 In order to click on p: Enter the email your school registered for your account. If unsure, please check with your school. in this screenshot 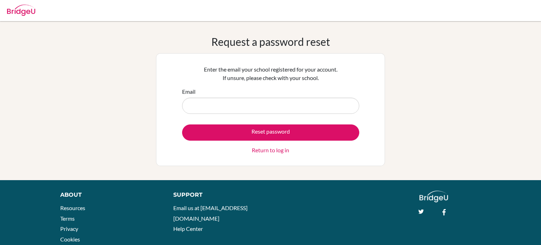, I will do `click(270, 74)`.